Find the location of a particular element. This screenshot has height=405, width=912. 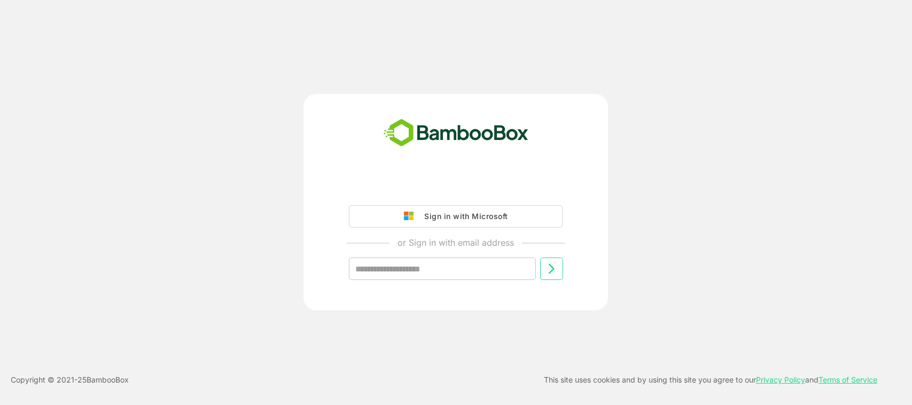

img: bamboobox is located at coordinates (456, 133).